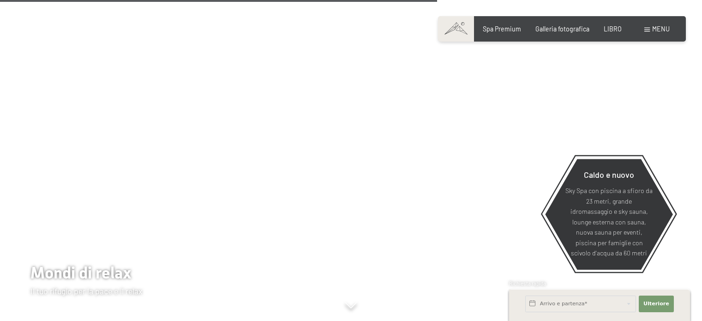  What do you see at coordinates (661, 29) in the screenshot?
I see `font: menu` at bounding box center [661, 29].